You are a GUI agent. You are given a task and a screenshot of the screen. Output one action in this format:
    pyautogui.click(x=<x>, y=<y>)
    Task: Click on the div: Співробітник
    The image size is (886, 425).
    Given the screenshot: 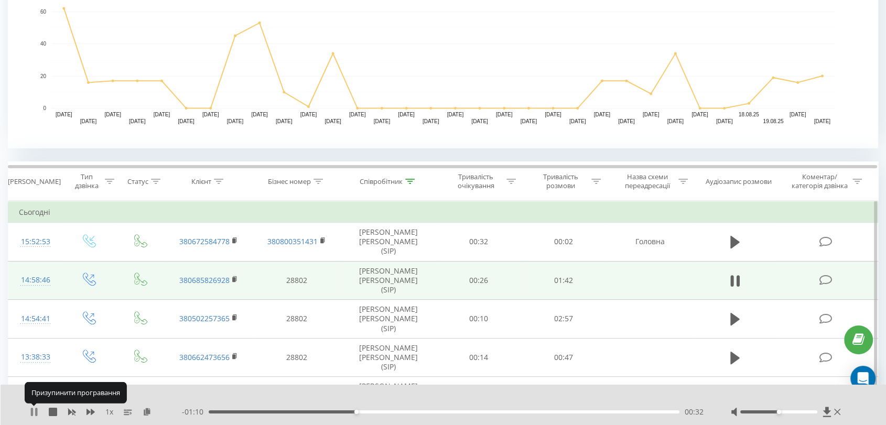 What is the action you would take?
    pyautogui.click(x=381, y=181)
    